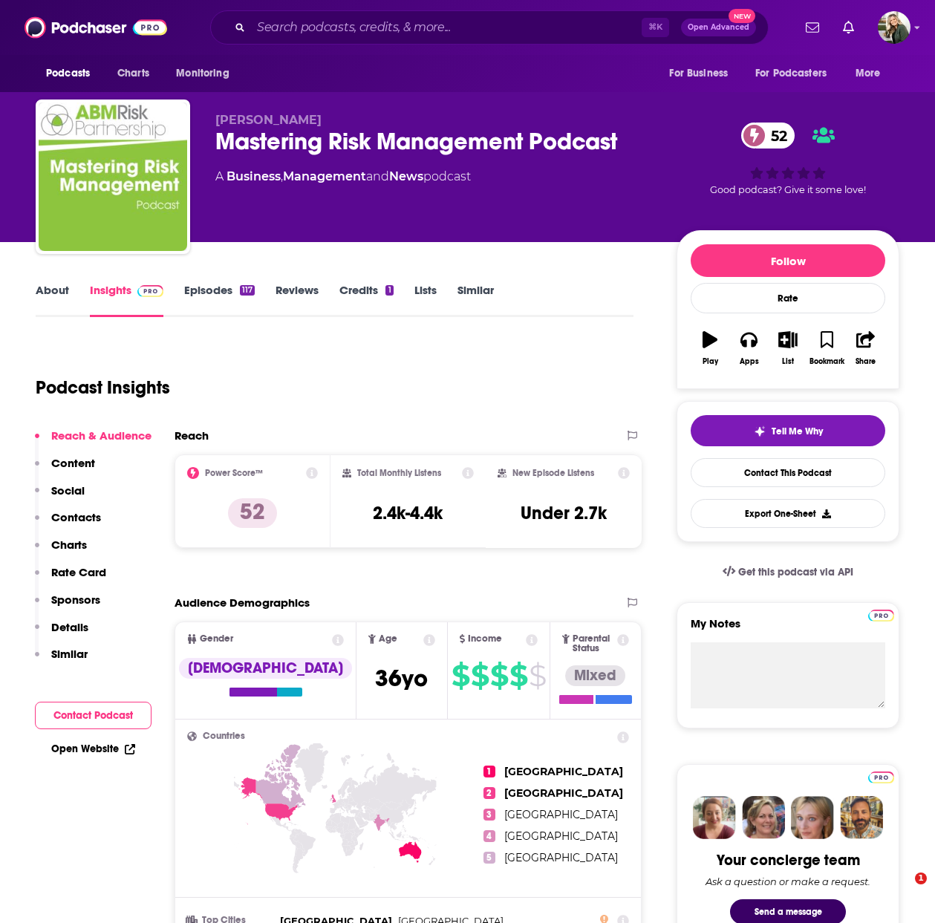 This screenshot has width=935, height=923. I want to click on span: 36 yo, so click(401, 678).